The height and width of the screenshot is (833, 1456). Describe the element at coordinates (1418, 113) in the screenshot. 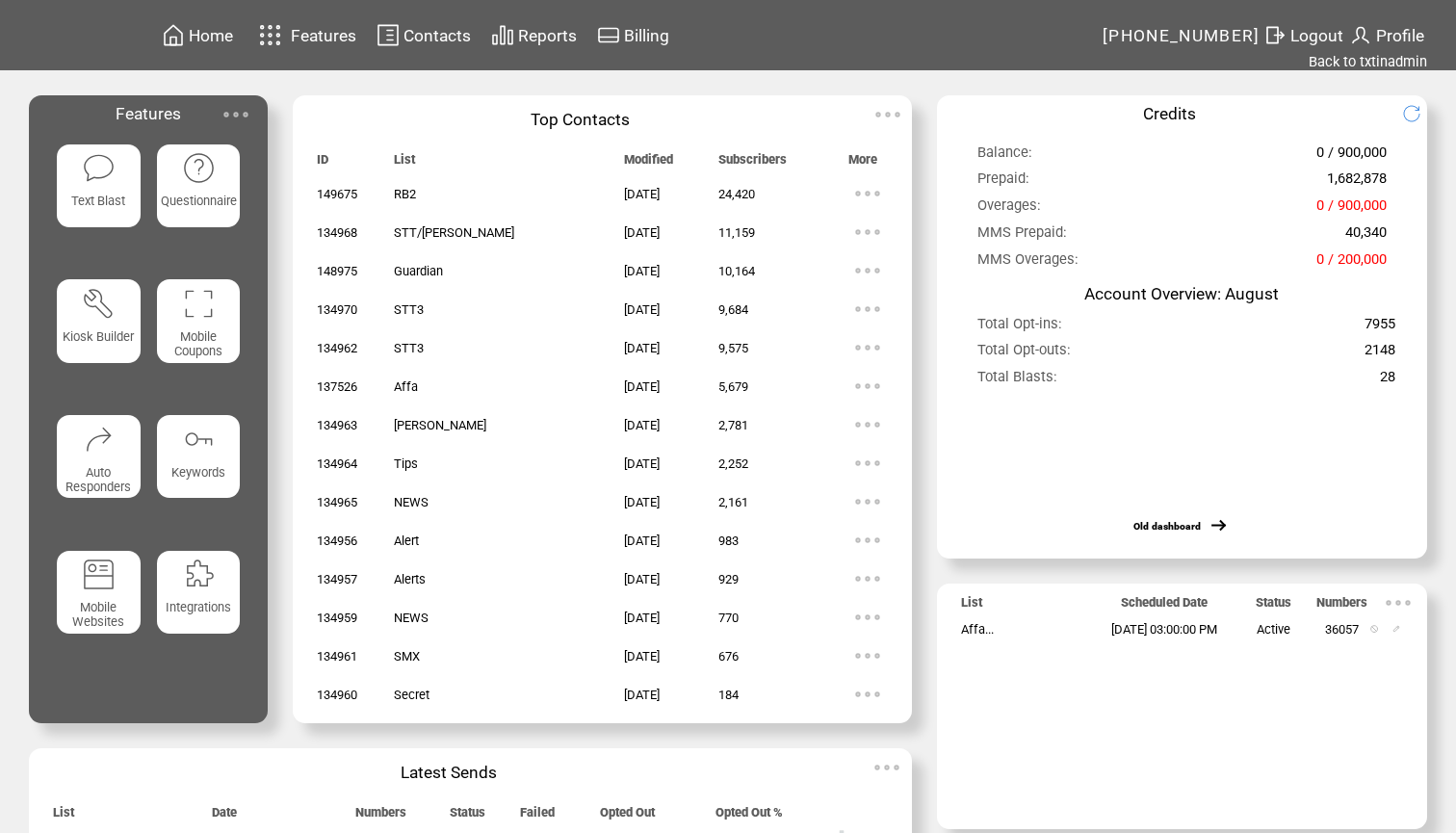

I see `img: refresh.png` at that location.